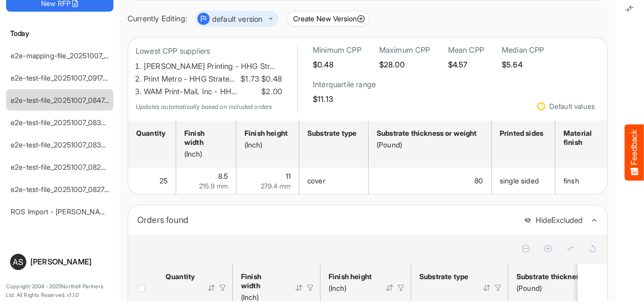  I want to click on span: $0.48, so click(270, 79).